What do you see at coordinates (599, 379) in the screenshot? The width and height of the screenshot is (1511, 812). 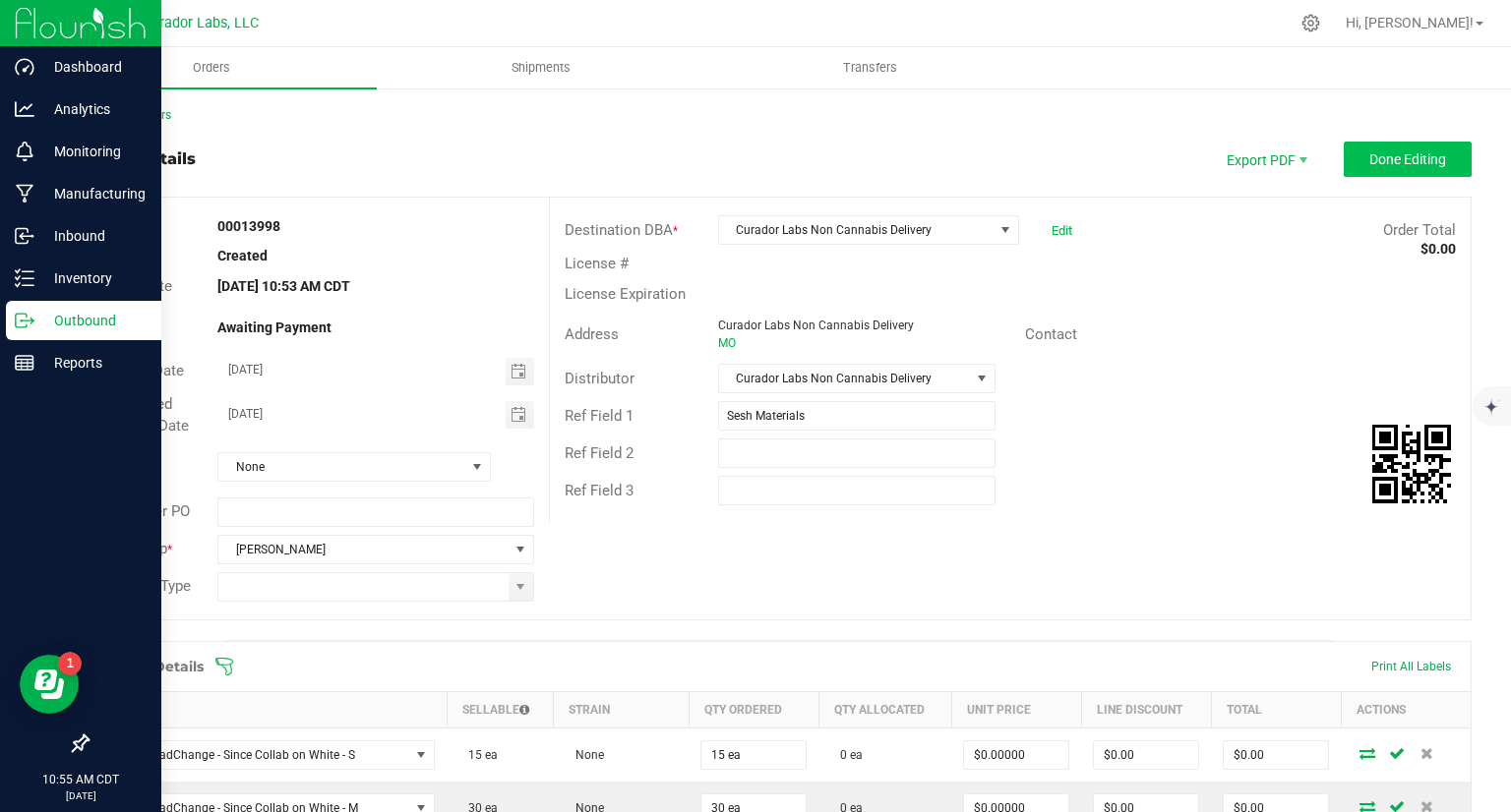 I see `span: Distributor` at bounding box center [599, 379].